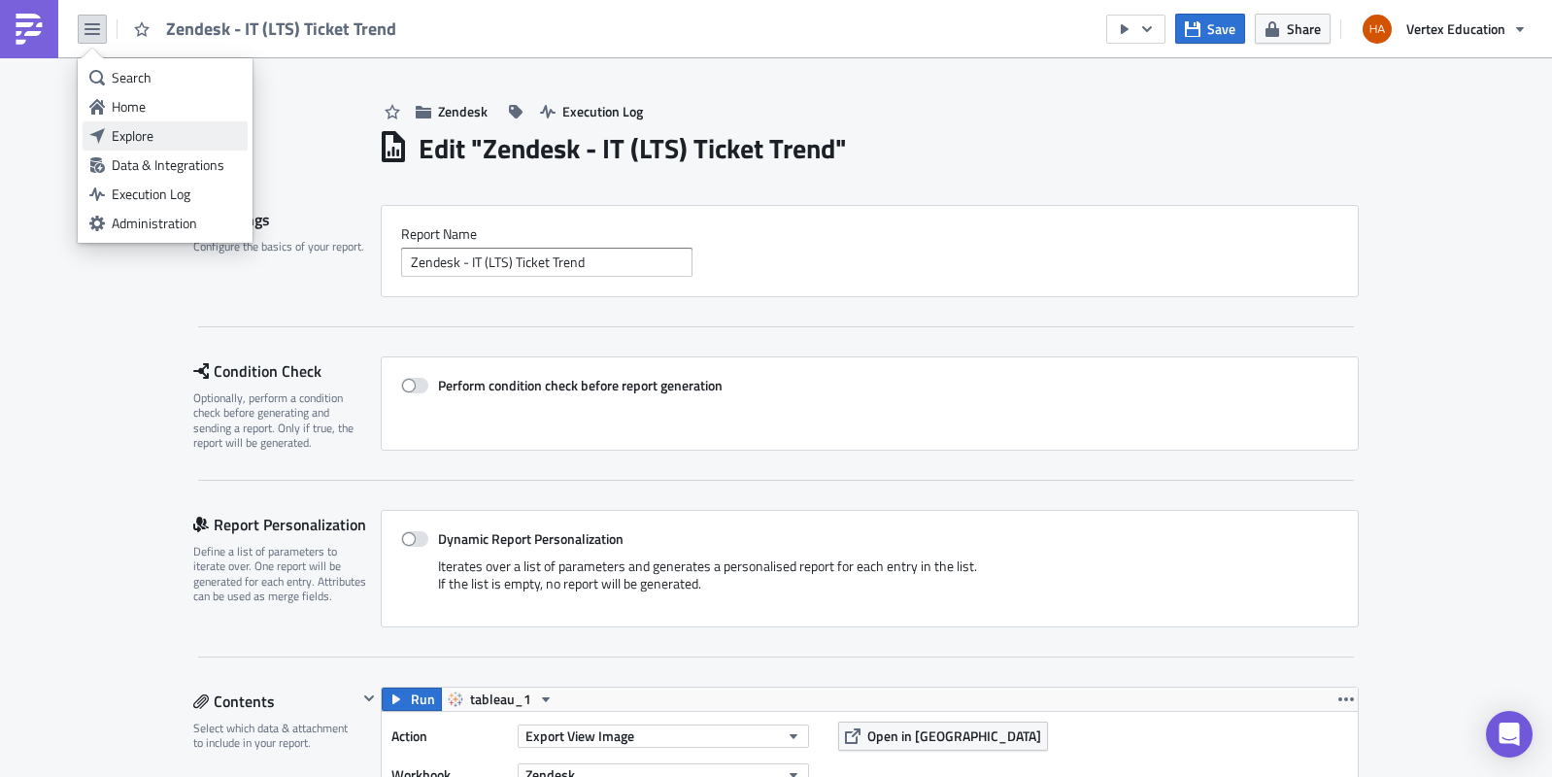 Image resolution: width=1552 pixels, height=777 pixels. I want to click on span: Run, so click(423, 699).